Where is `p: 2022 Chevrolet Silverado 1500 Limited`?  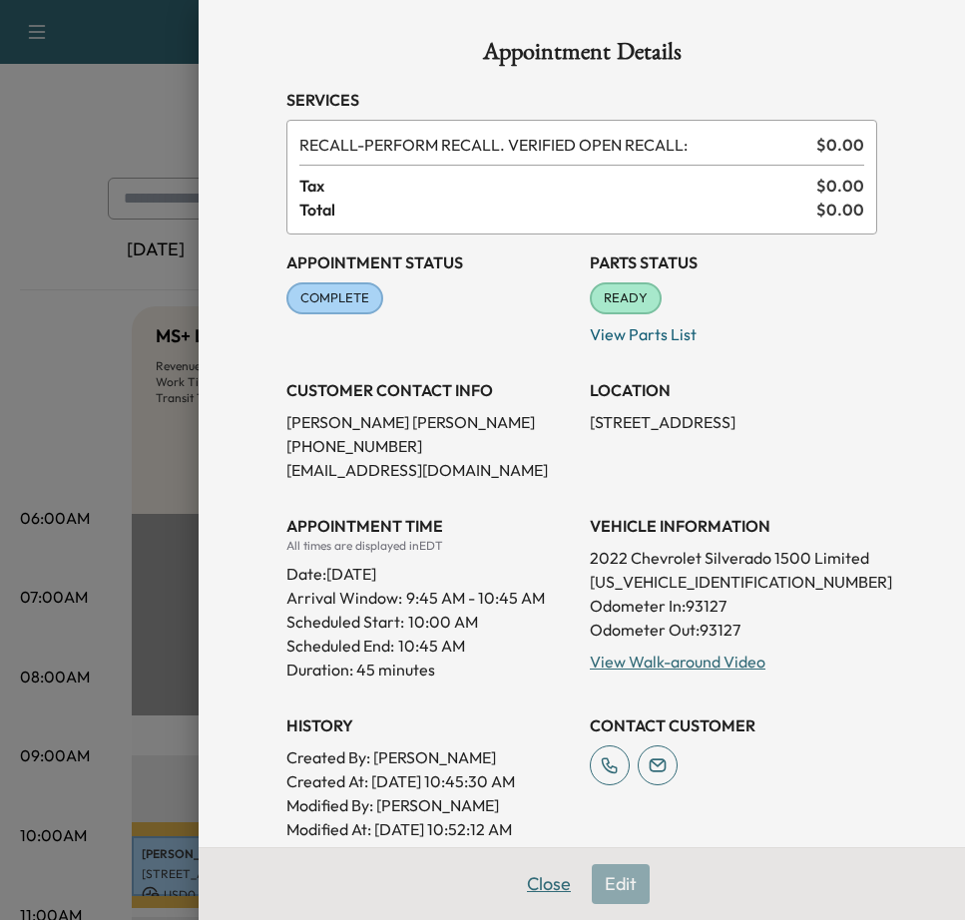
p: 2022 Chevrolet Silverado 1500 Limited is located at coordinates (734, 558).